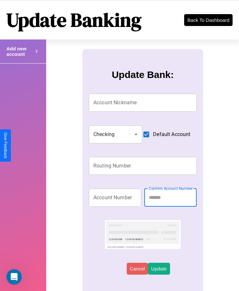  Describe the element at coordinates (74, 20) in the screenshot. I see `h1: Update Banking` at that location.